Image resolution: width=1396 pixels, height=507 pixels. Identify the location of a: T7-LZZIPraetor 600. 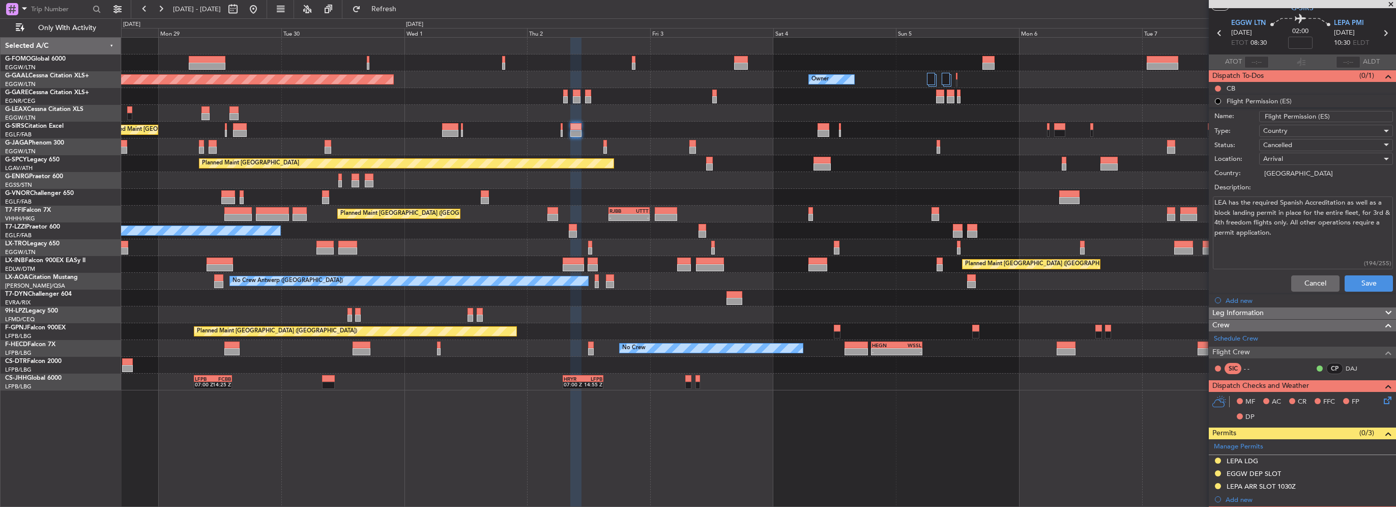
(33, 227).